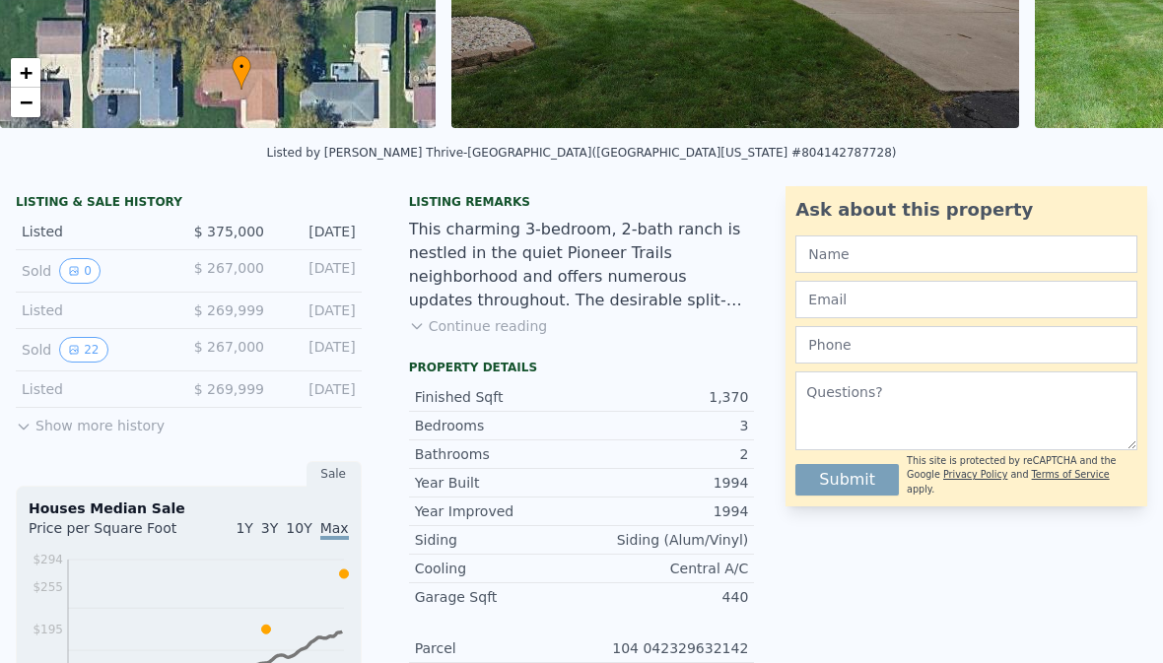 Image resolution: width=1163 pixels, height=663 pixels. Describe the element at coordinates (90, 422) in the screenshot. I see `button: Show more history` at that location.